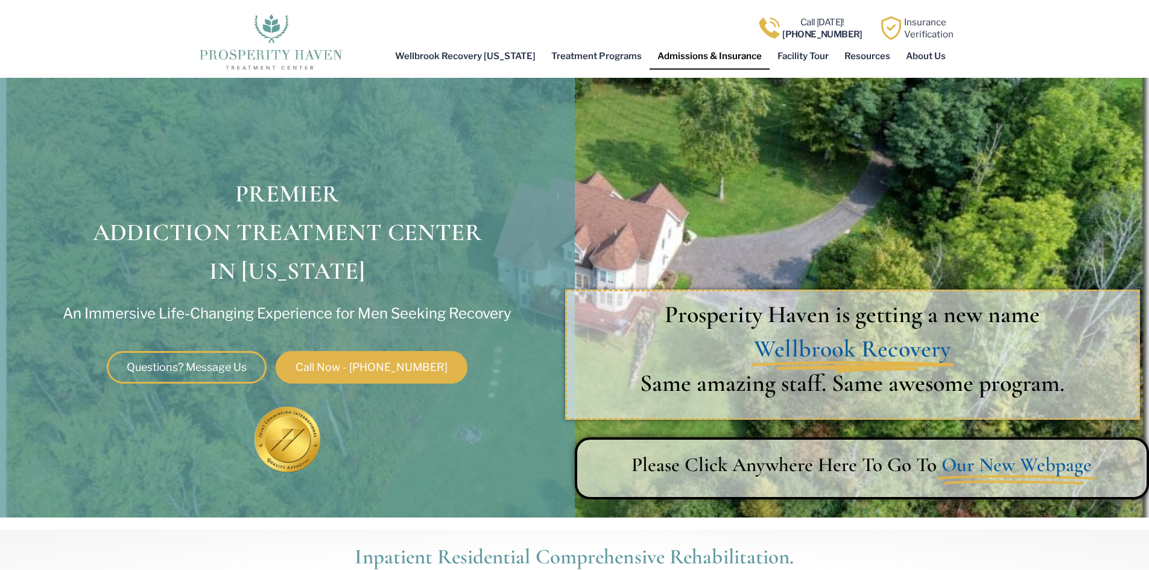 The image size is (1149, 570). I want to click on a: Resources, so click(867, 56).